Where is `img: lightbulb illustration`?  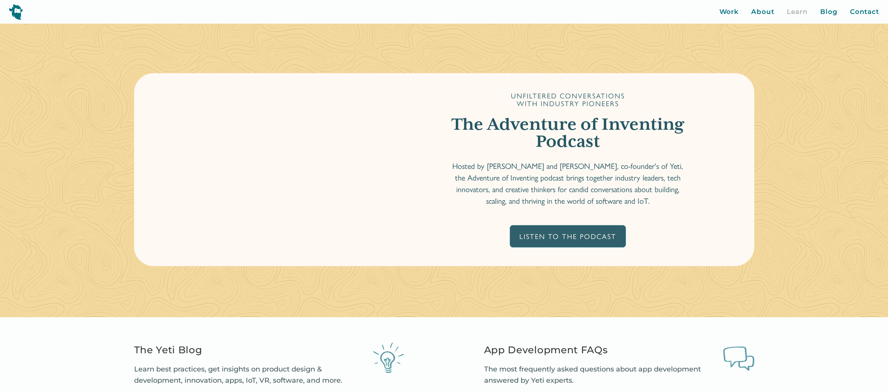 img: lightbulb illustration is located at coordinates (388, 358).